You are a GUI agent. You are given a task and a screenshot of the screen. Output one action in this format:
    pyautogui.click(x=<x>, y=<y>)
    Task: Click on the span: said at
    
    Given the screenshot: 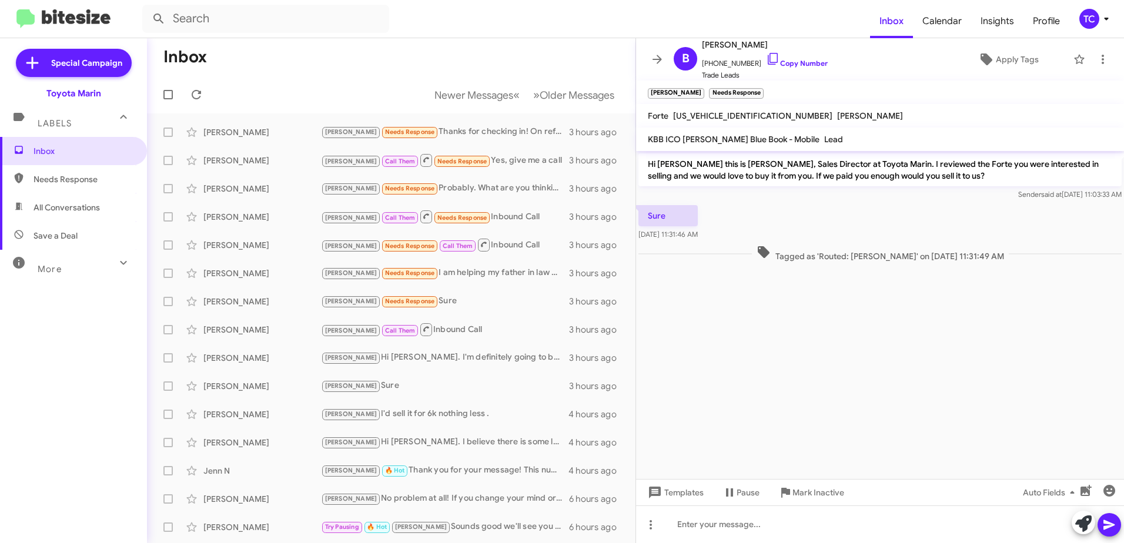 What is the action you would take?
    pyautogui.click(x=1051, y=194)
    